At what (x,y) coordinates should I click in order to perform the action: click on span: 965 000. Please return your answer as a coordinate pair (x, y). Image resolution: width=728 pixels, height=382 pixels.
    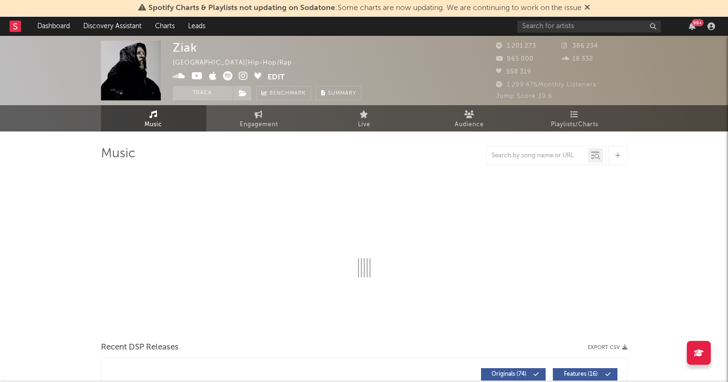
    Looking at the image, I should click on (514, 59).